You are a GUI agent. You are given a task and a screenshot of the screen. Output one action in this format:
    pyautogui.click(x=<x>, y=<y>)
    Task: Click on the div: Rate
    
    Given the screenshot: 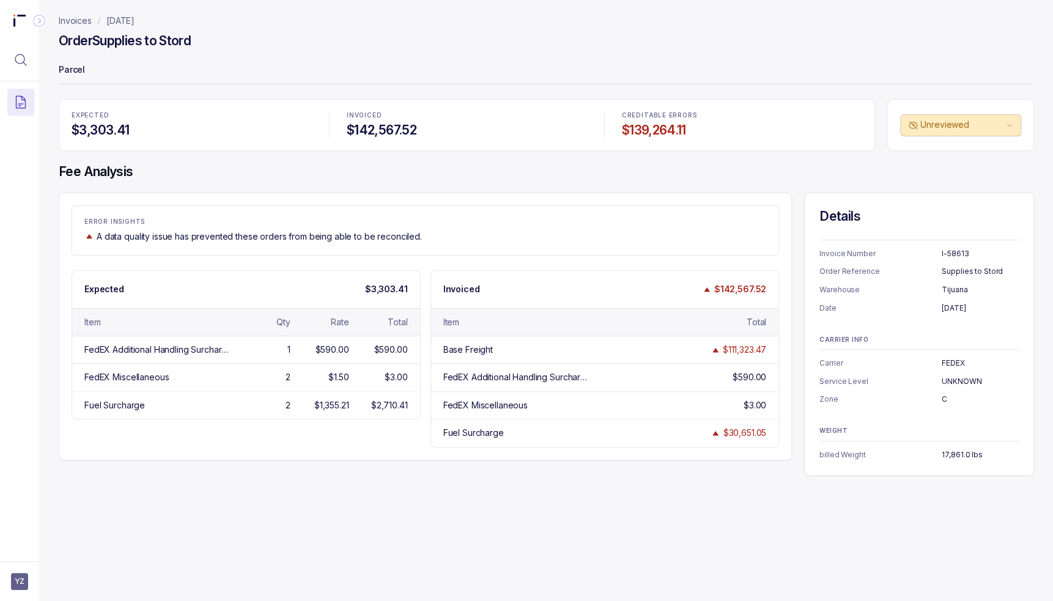 What is the action you would take?
    pyautogui.click(x=339, y=322)
    